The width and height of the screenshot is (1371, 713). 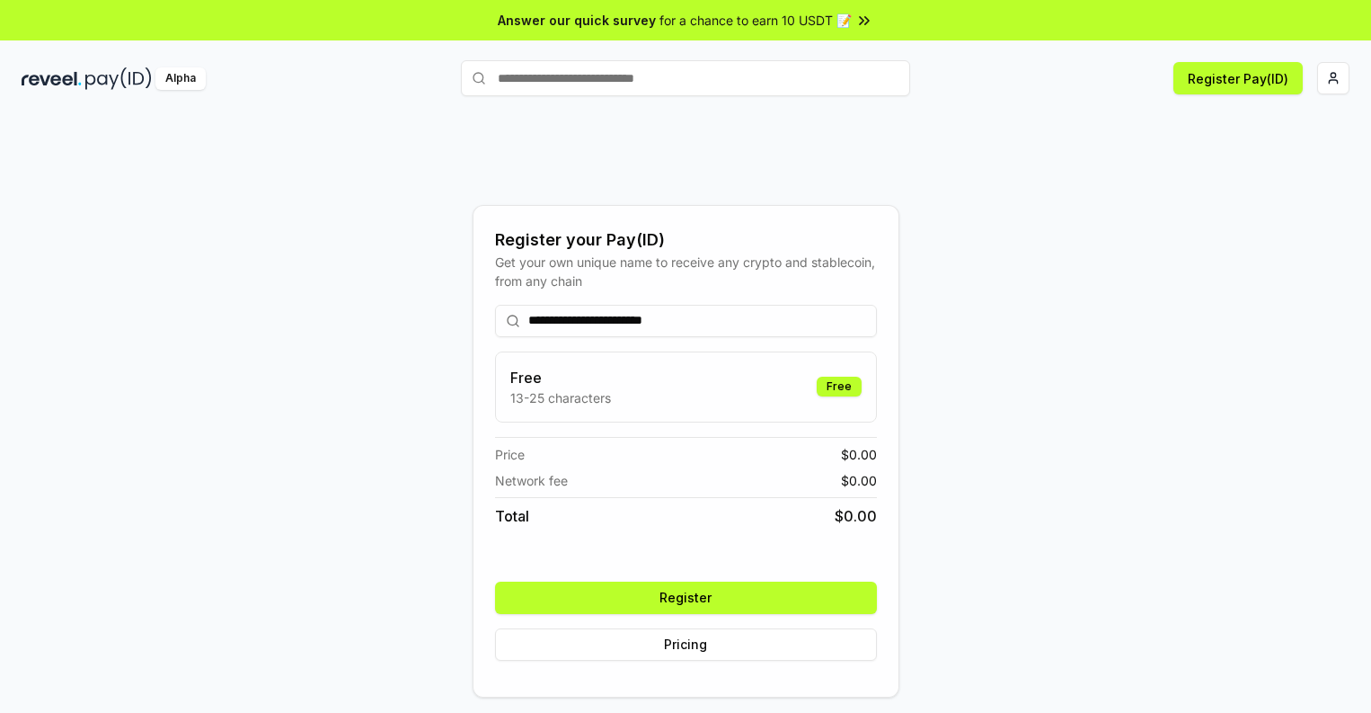 What do you see at coordinates (686, 271) in the screenshot?
I see `div: Get your own unique name to receive any crypto and stablecoin, from any chain` at bounding box center [686, 271].